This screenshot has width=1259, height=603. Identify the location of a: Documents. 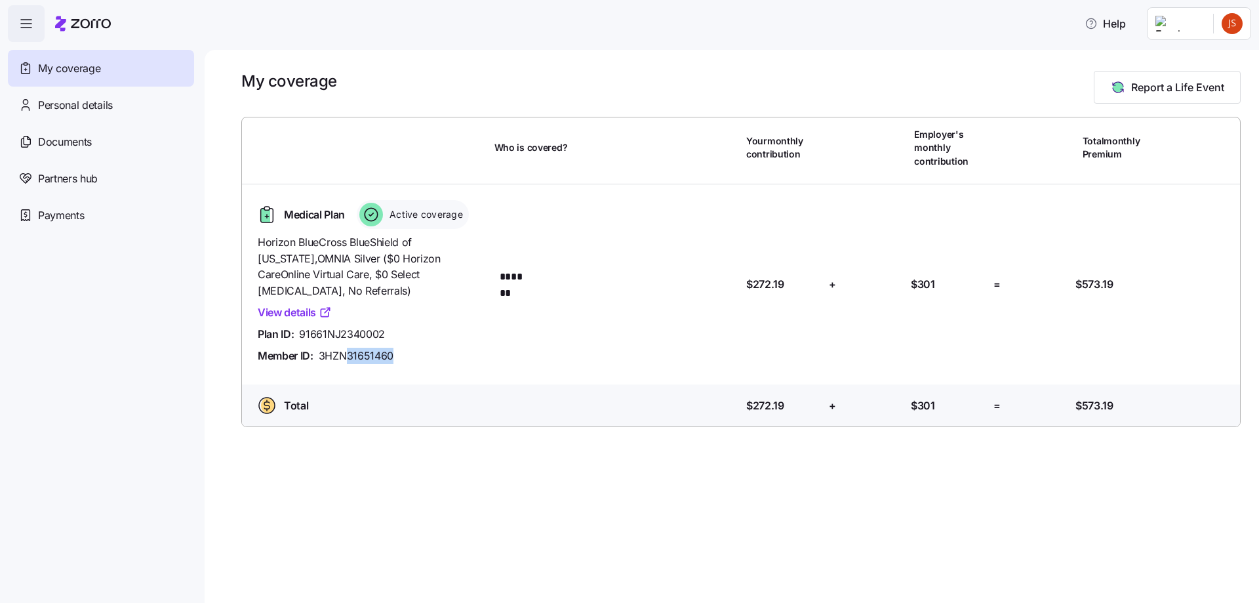
(101, 142).